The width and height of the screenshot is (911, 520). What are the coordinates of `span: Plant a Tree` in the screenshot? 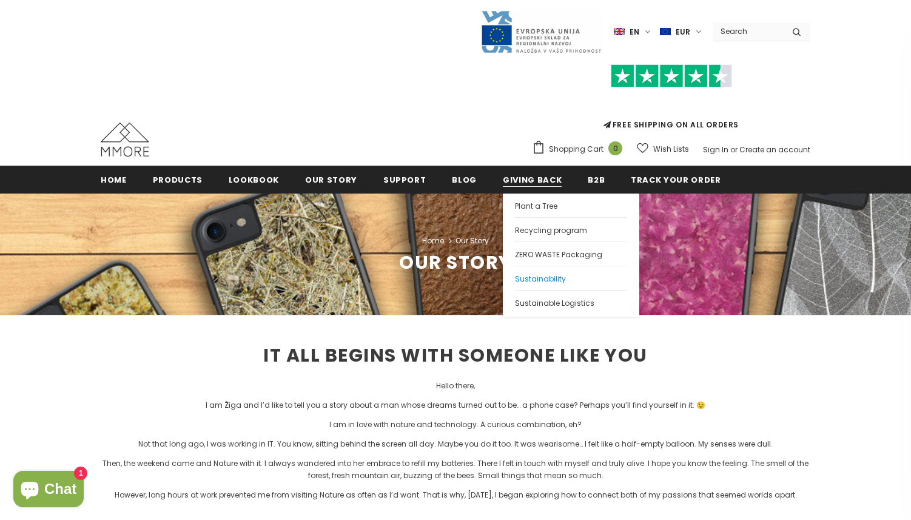 It's located at (536, 206).